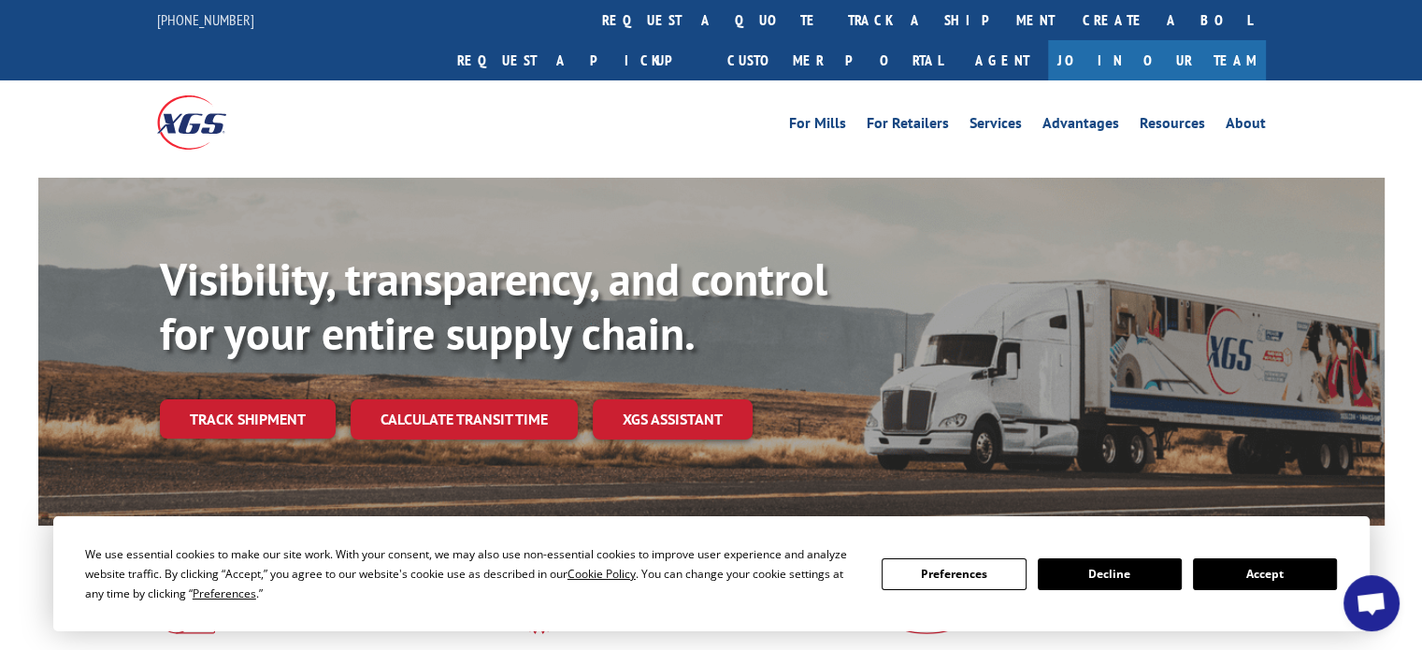 This screenshot has width=1422, height=650. What do you see at coordinates (1173, 126) in the screenshot?
I see `a: Resources` at bounding box center [1173, 126].